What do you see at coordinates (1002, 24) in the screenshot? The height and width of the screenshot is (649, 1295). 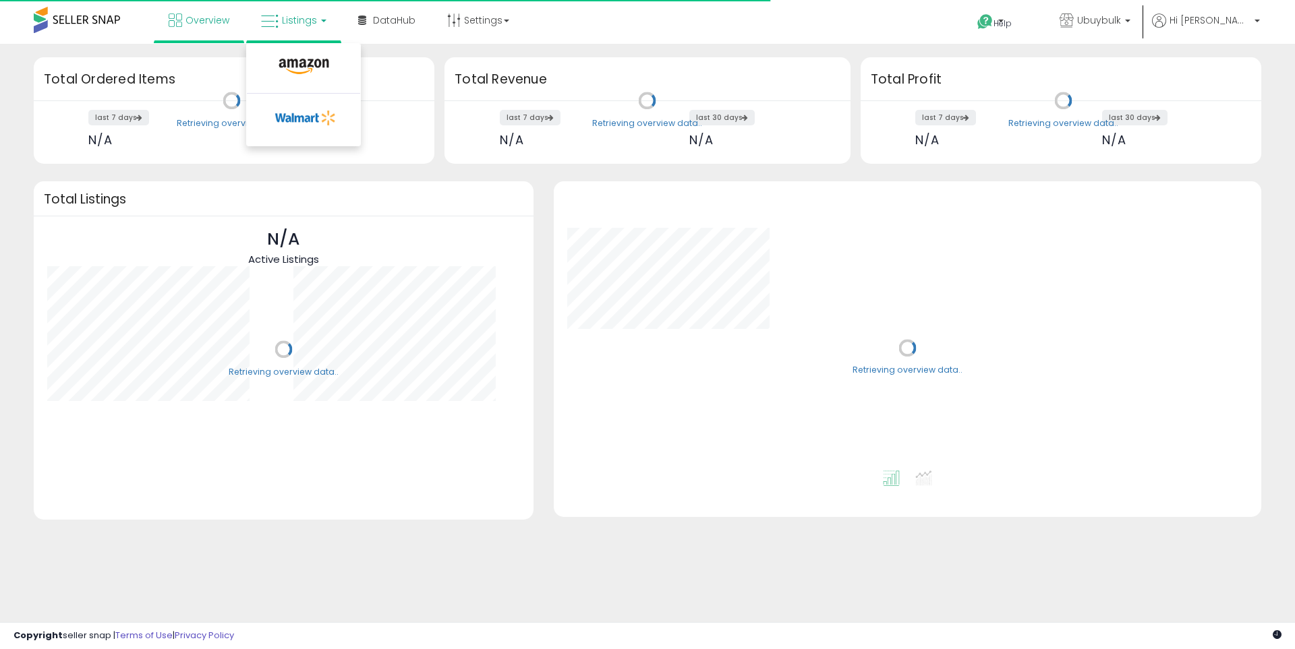 I see `a: Help` at bounding box center [1002, 24].